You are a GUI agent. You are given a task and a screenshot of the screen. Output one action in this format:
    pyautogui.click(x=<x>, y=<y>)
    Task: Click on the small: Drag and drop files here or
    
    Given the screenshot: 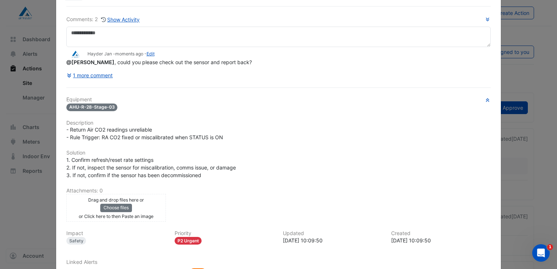 What is the action you would take?
    pyautogui.click(x=116, y=200)
    